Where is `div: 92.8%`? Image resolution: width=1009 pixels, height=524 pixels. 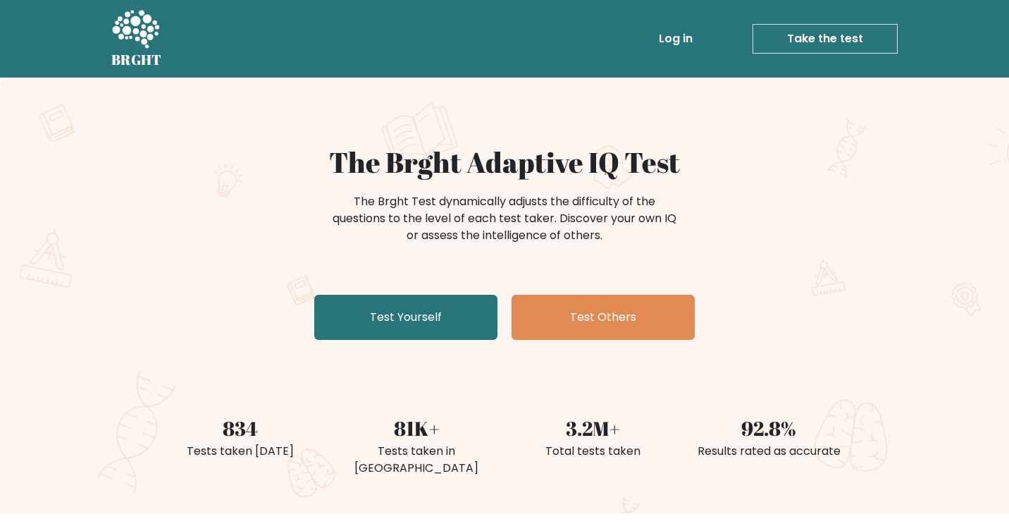 div: 92.8% is located at coordinates (769, 428).